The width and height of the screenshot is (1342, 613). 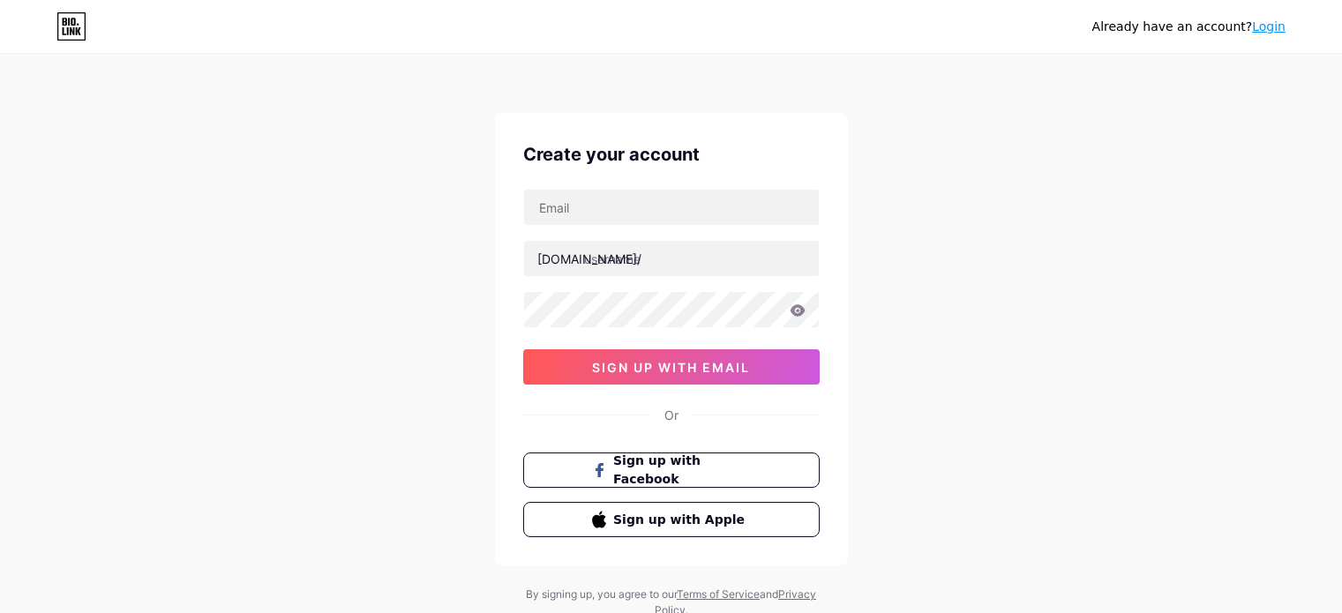 I want to click on span: Sign up with Facebook, so click(x=681, y=470).